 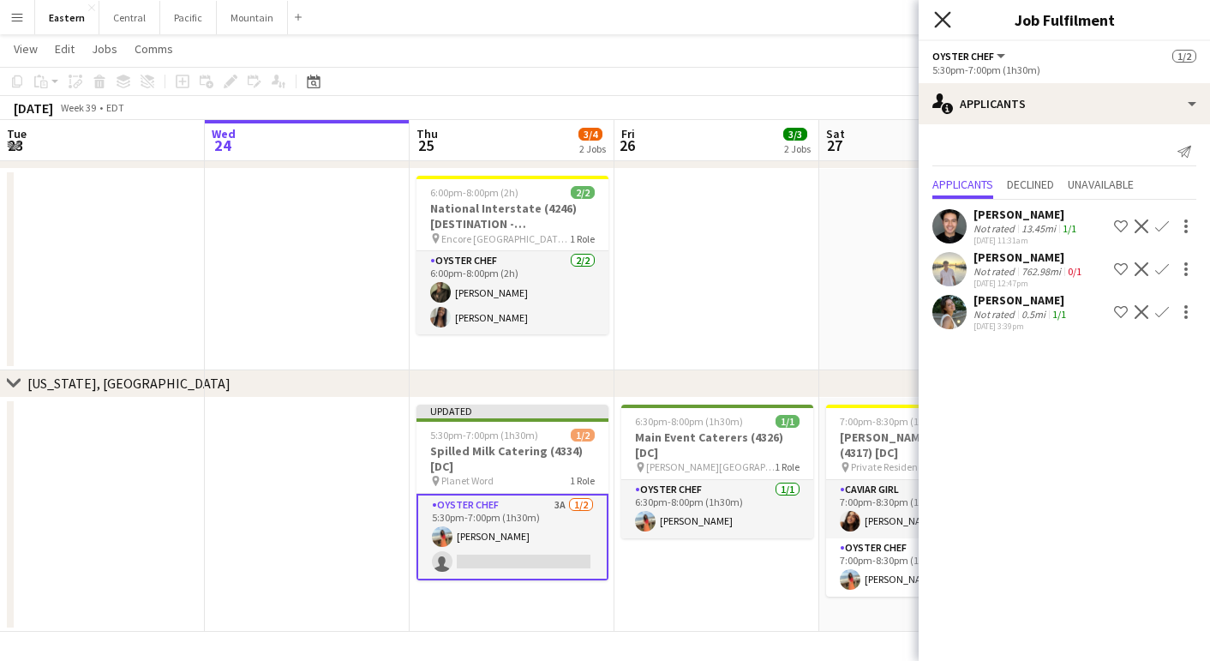 What do you see at coordinates (689, 421) in the screenshot?
I see `span: 6:30pm-8:00pm (1h30m)` at bounding box center [689, 421].